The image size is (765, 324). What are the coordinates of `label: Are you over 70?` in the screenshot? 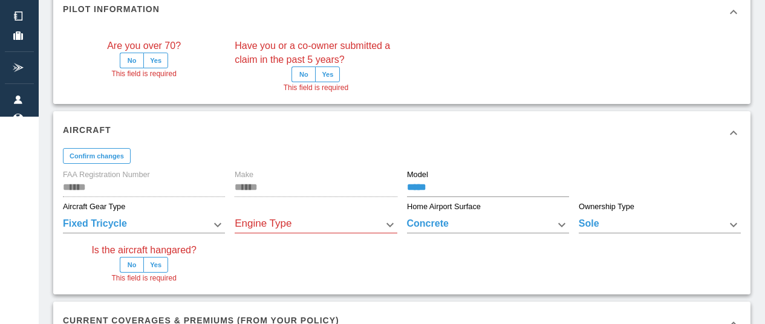 It's located at (144, 45).